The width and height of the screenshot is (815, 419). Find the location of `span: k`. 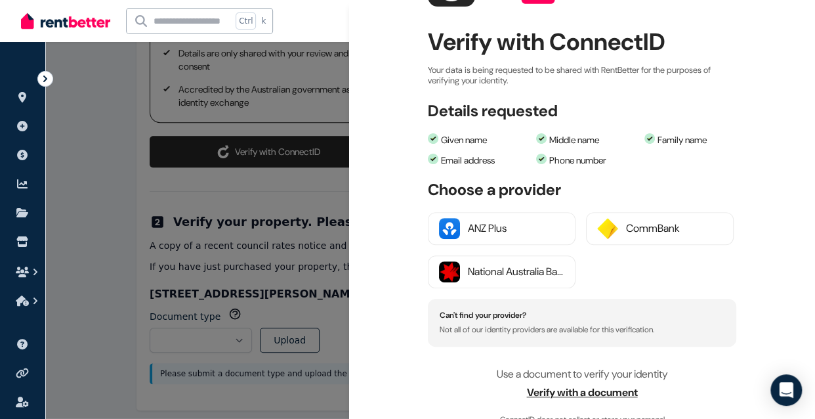

span: k is located at coordinates (263, 21).